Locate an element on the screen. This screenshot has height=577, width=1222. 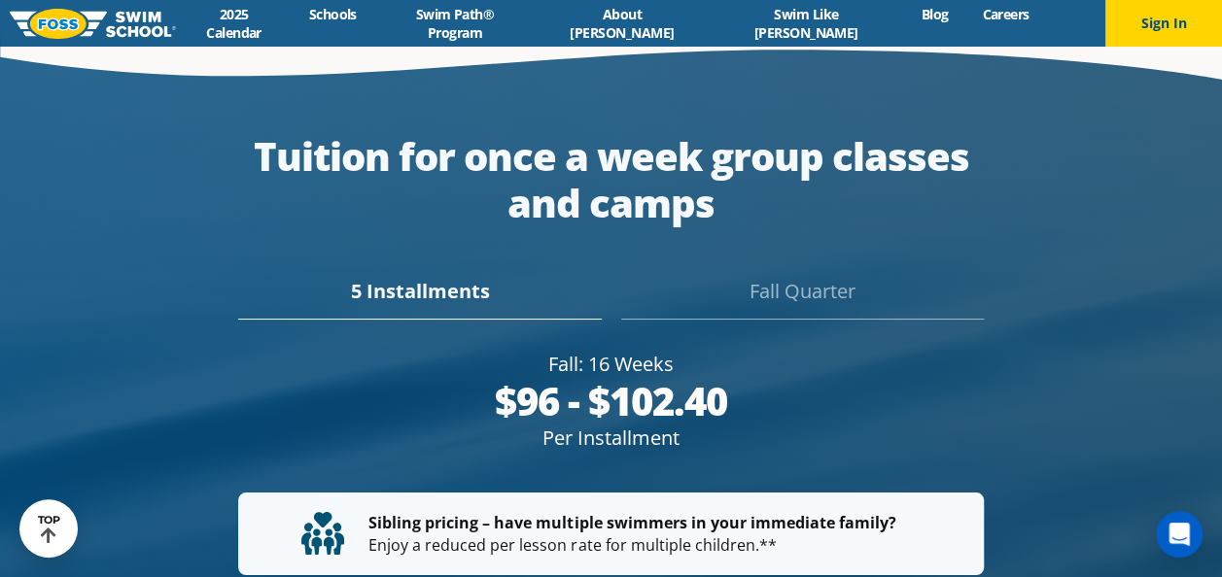
a: Careers is located at coordinates (1005, 14).